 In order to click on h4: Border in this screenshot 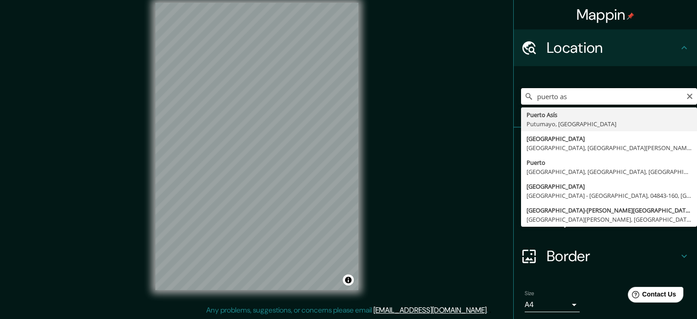, I will do `click(613, 256)`.